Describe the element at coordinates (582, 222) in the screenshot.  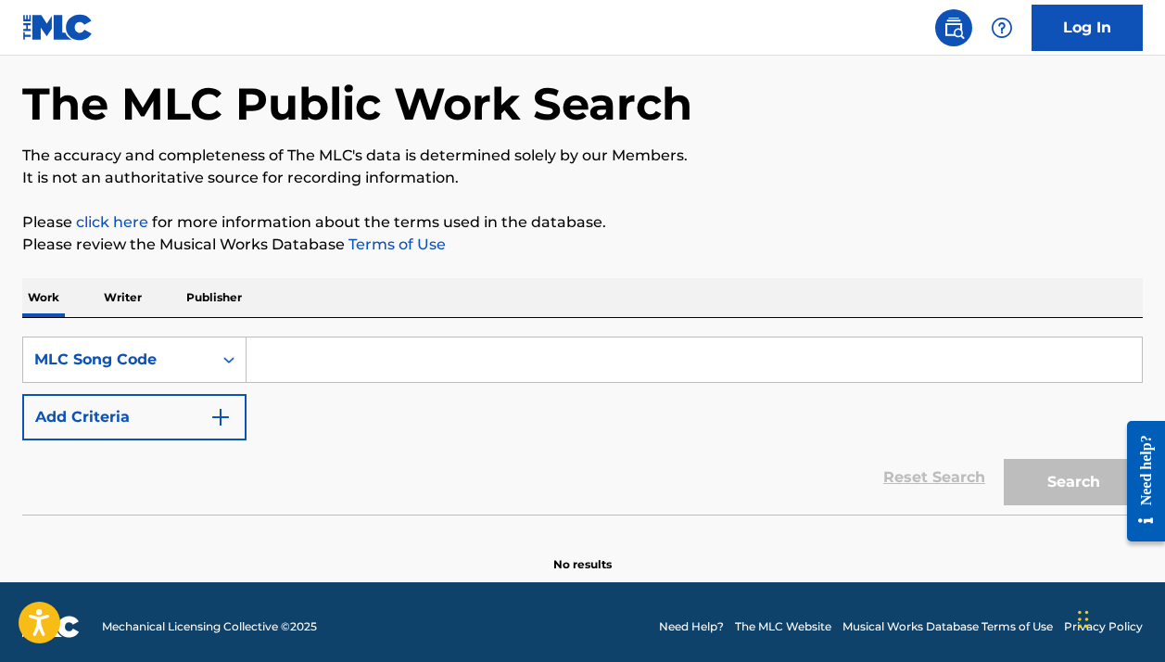
I see `p: Please for more information about the terms used in the database.` at that location.